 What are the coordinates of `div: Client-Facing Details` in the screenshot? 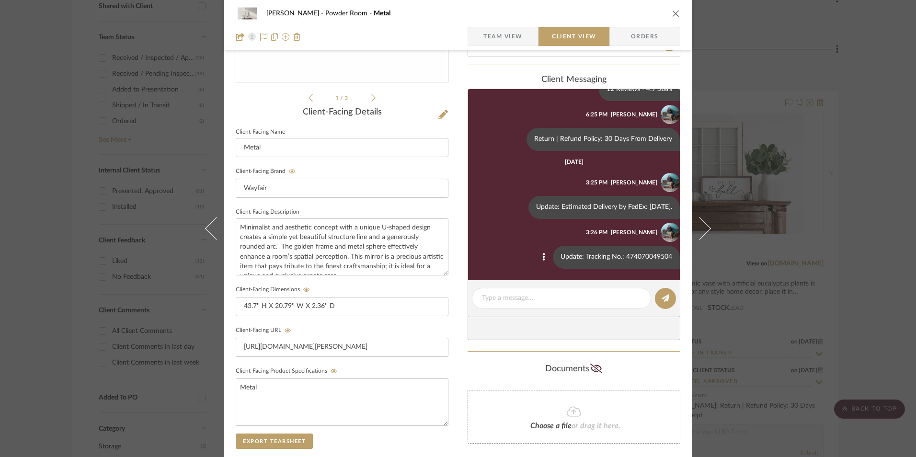 It's located at (342, 113).